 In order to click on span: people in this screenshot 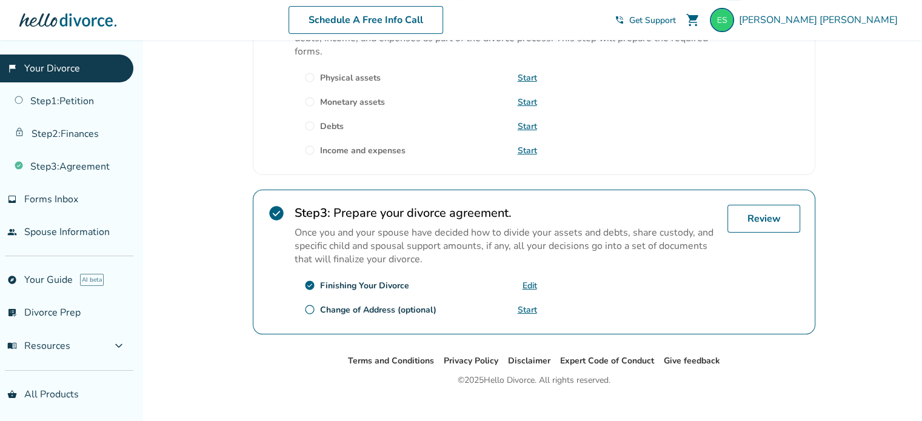, I will do `click(12, 232)`.